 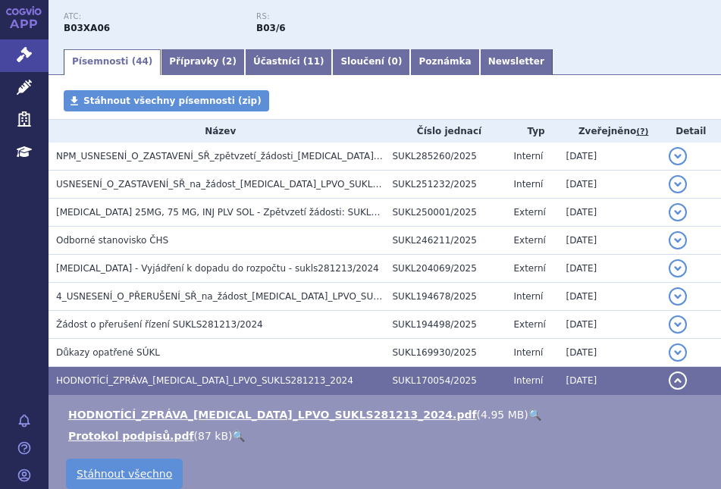 I want to click on span: Stáhnout všechny písemnosti (zip), so click(x=172, y=101).